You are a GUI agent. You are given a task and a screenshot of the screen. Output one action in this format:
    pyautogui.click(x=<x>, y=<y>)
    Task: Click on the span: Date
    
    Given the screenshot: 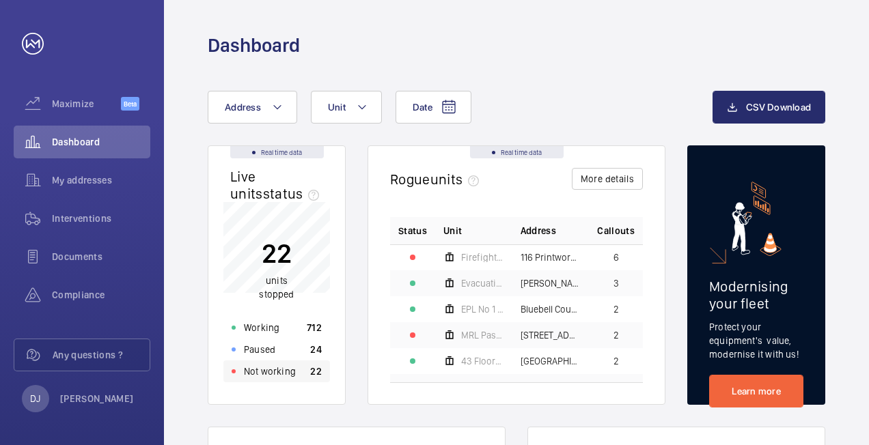 What is the action you would take?
    pyautogui.click(x=422, y=107)
    